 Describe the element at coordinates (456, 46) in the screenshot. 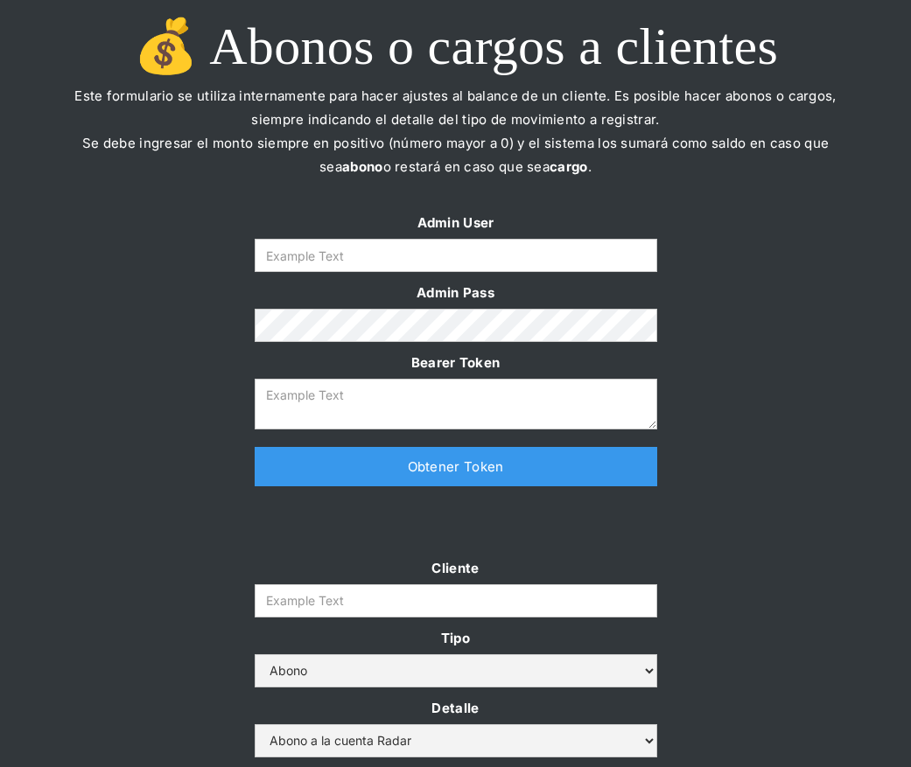

I see `h1: 💰 Abonos o cargos a clientes` at that location.